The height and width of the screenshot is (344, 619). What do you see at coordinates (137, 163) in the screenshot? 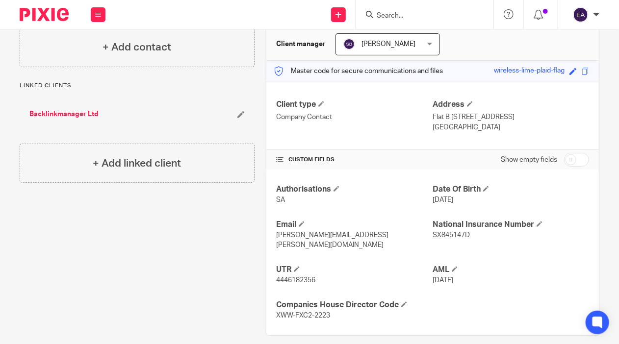
I see `h4: + Add linked client` at bounding box center [137, 163].